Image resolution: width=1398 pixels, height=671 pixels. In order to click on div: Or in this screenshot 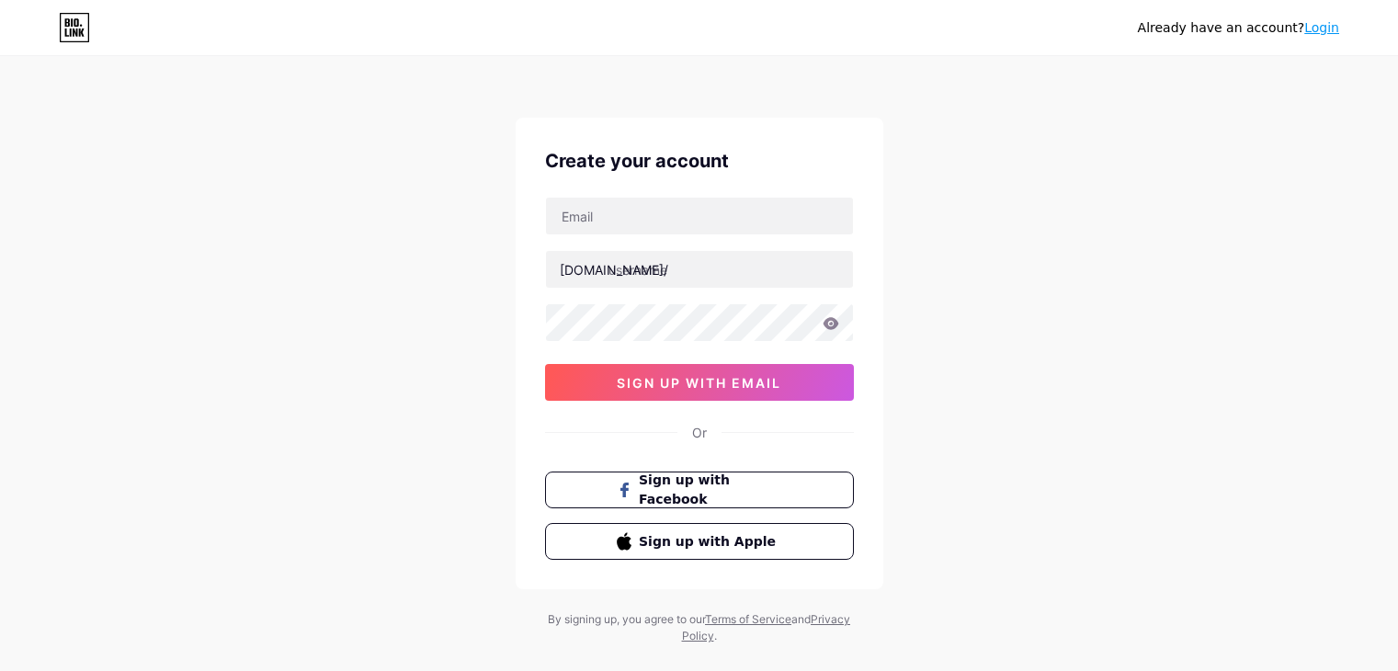, I will do `click(699, 432)`.